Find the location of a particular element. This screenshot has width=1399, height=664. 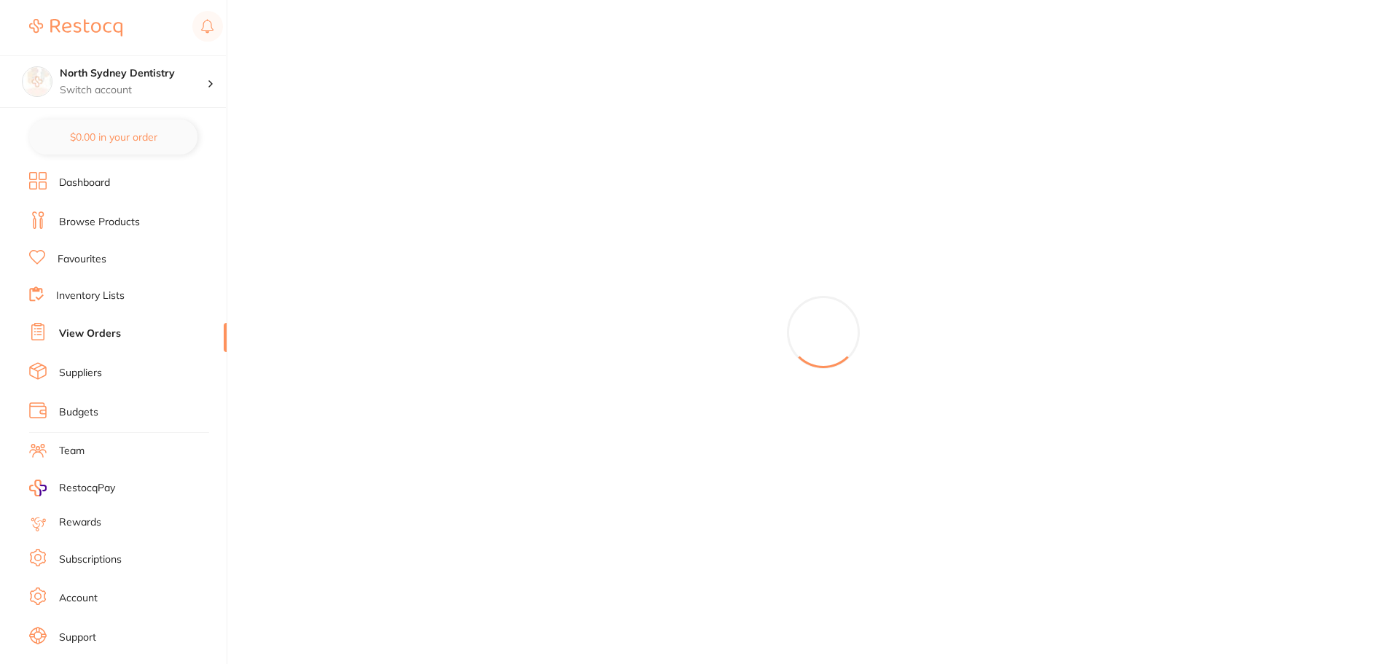

a: Rewards is located at coordinates (80, 522).